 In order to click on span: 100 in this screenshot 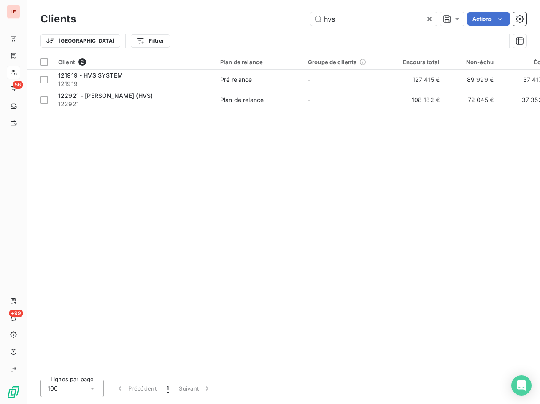, I will do `click(53, 389)`.